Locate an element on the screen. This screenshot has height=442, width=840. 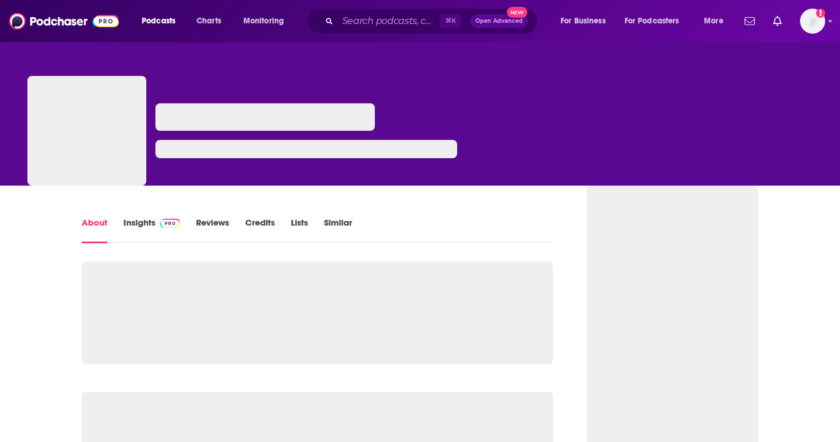
svg: Add a profile image is located at coordinates (820, 13).